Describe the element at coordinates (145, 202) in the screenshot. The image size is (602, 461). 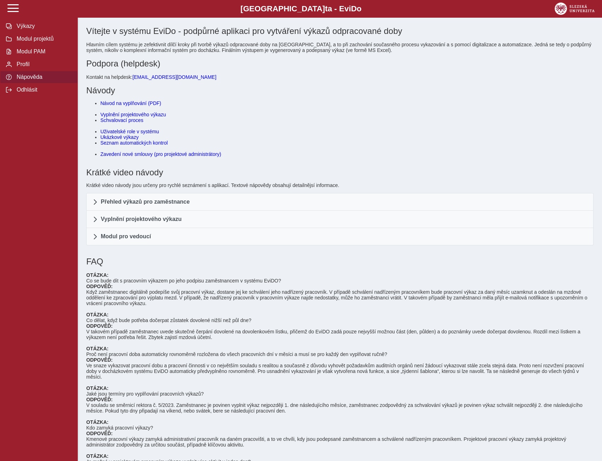
I see `span: Přehled výkazů pro zaměstnance` at that location.